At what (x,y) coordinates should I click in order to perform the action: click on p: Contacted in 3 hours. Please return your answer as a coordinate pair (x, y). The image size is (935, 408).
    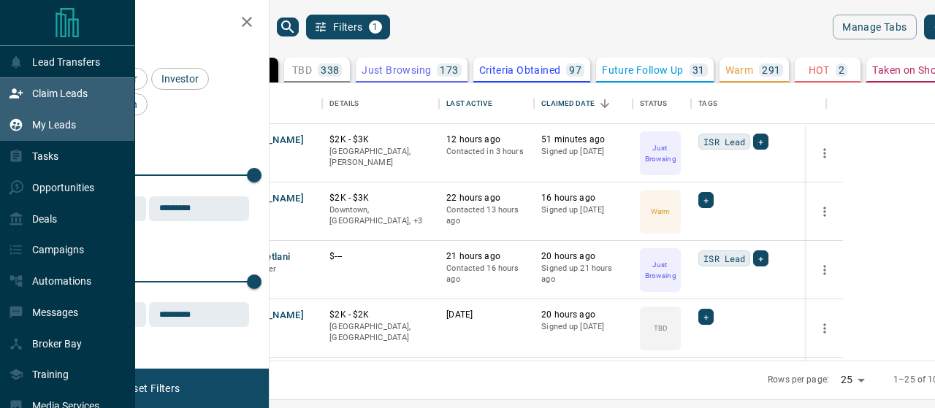
    Looking at the image, I should click on (487, 152).